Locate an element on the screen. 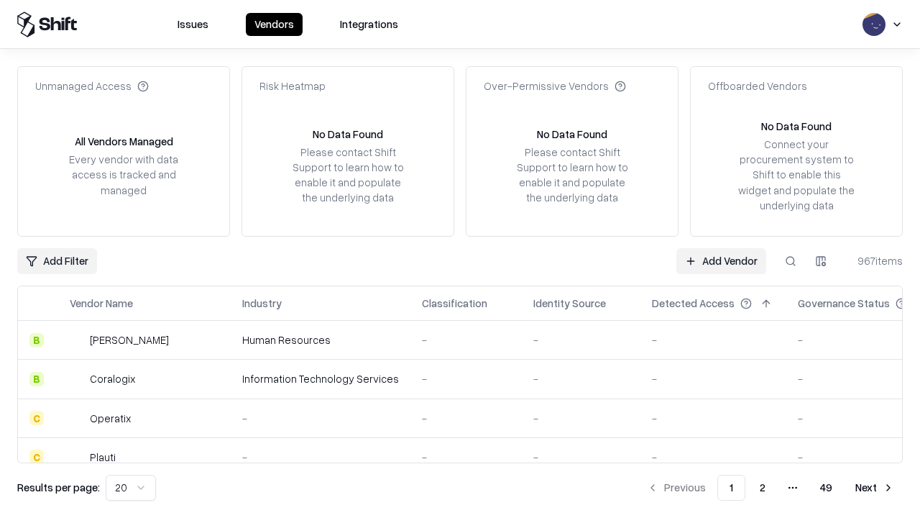 The image size is (920, 518). nav: pagination is located at coordinates (771, 487).